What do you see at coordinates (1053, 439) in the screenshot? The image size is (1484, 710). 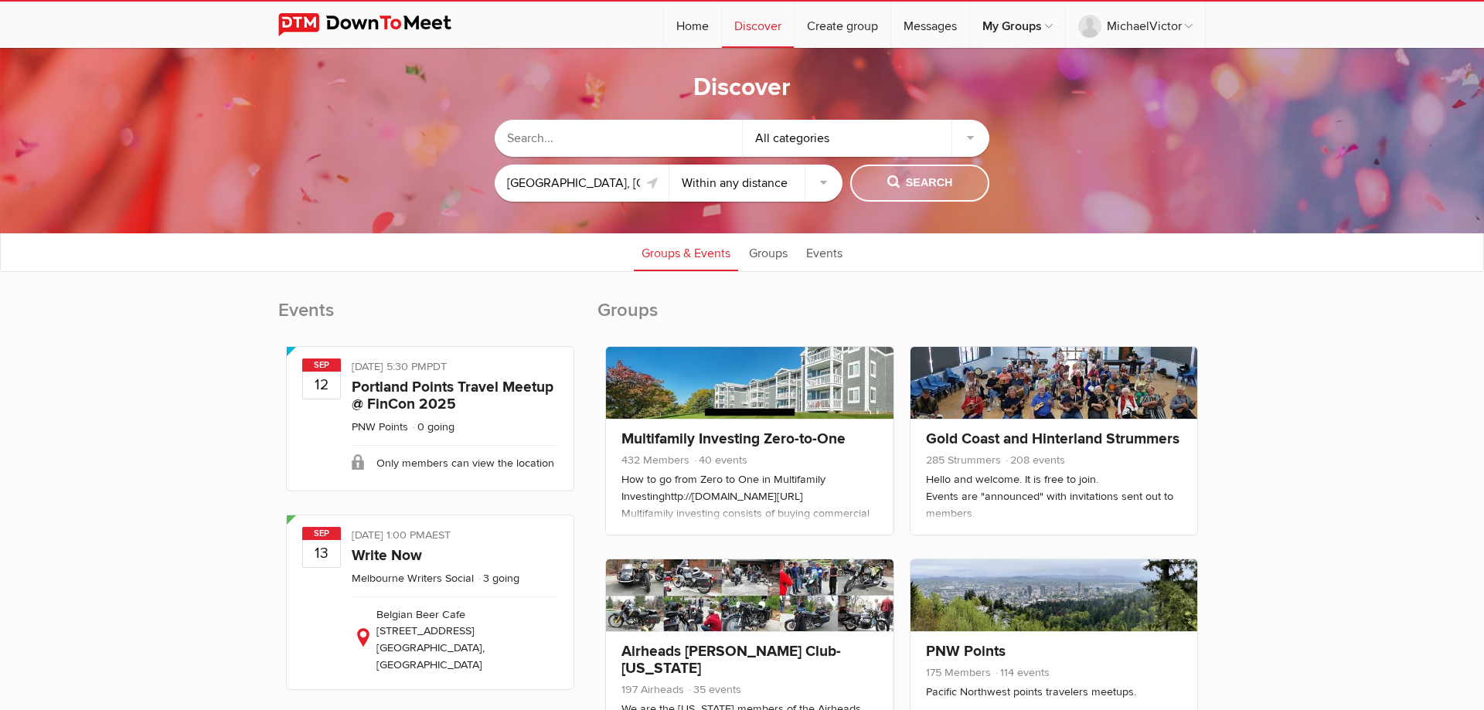 I see `a: Gold Coast and Hinterland Strummers` at bounding box center [1053, 439].